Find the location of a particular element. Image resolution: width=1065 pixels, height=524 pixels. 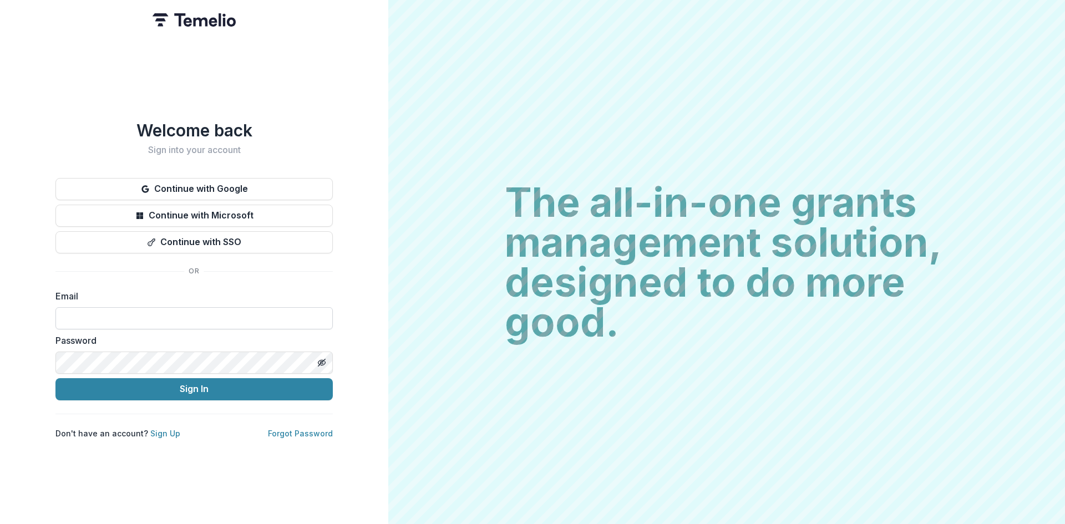

label: Password is located at coordinates (191, 341).